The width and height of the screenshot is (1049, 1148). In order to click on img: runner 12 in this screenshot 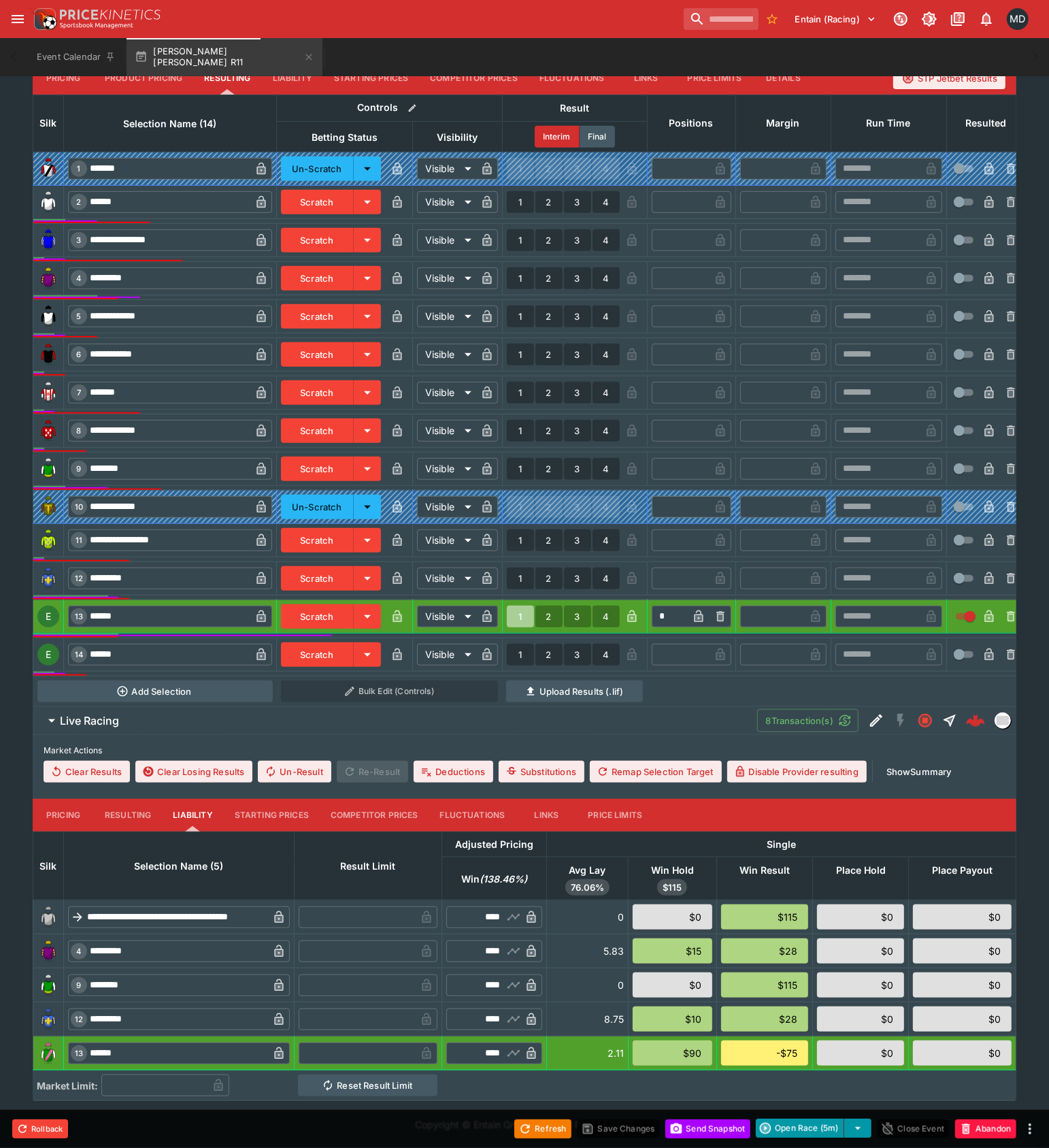, I will do `click(48, 578)`.